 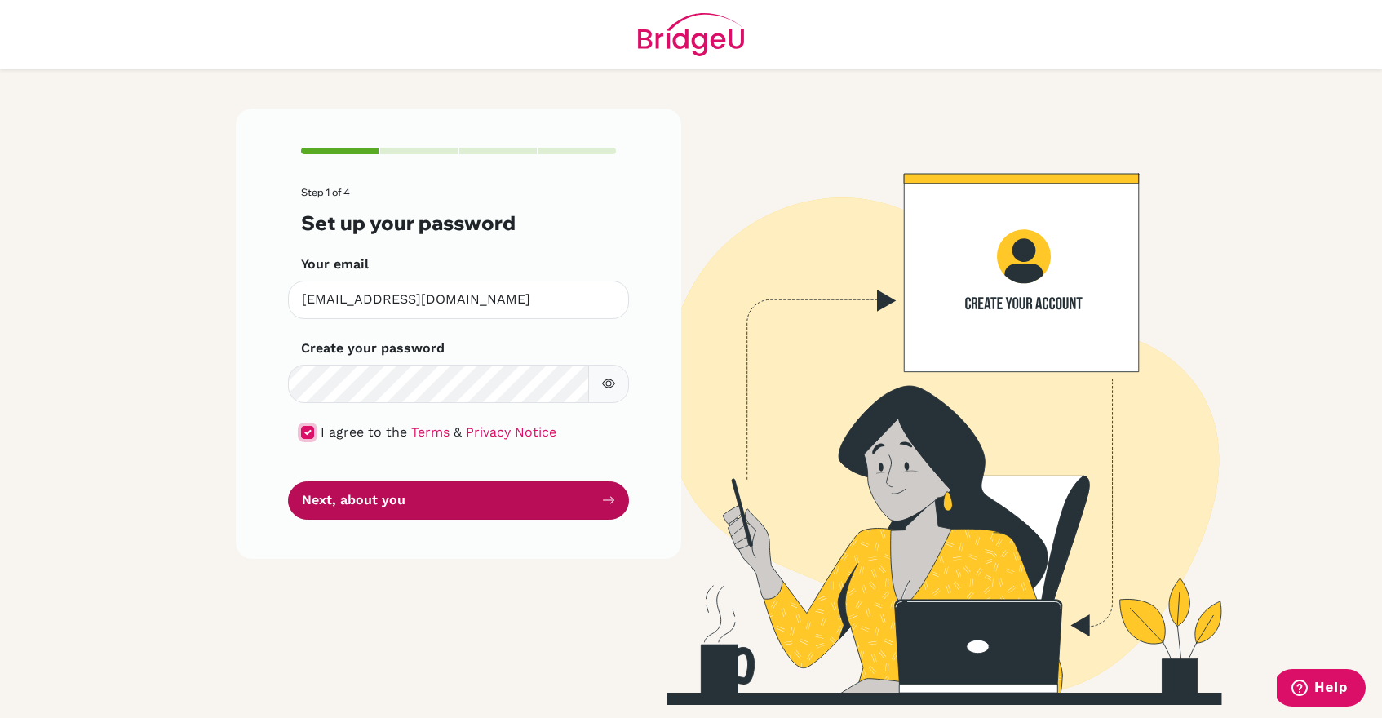 I want to click on input: Insert your email*, so click(x=458, y=299).